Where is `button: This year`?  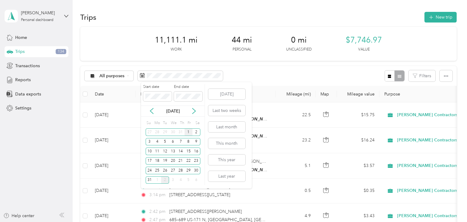
button: This year is located at coordinates (227, 160).